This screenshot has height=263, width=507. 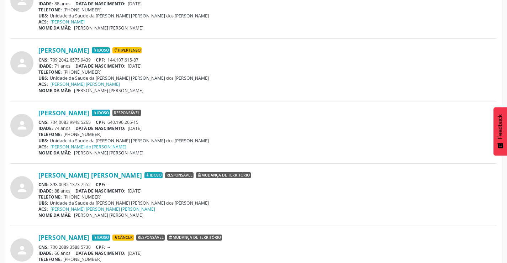 I want to click on span: 640.190.205-15, so click(x=123, y=122).